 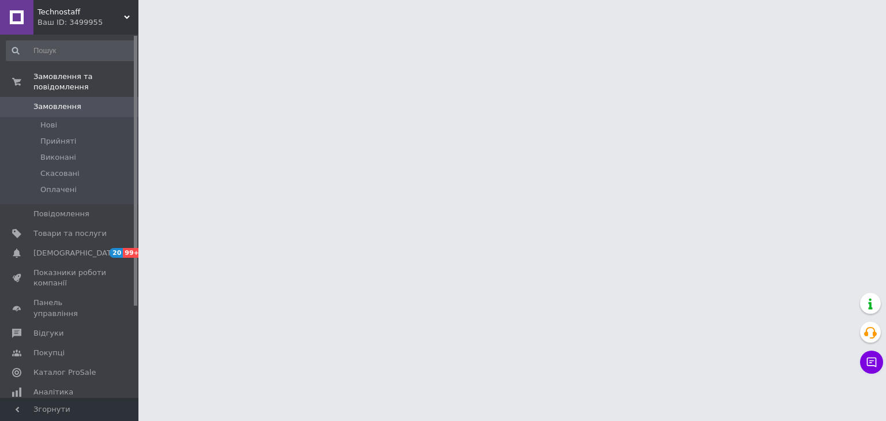 What do you see at coordinates (86, 82) in the screenshot?
I see `span: Замовлення та повідомлення` at bounding box center [86, 82].